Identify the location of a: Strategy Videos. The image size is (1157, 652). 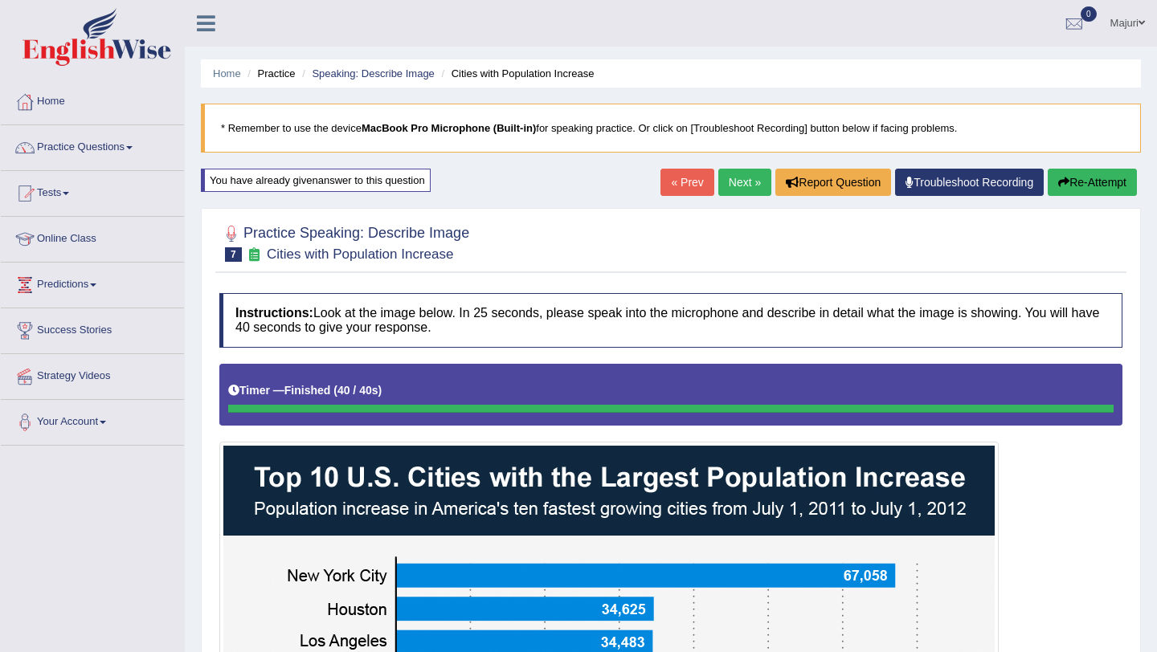
(92, 374).